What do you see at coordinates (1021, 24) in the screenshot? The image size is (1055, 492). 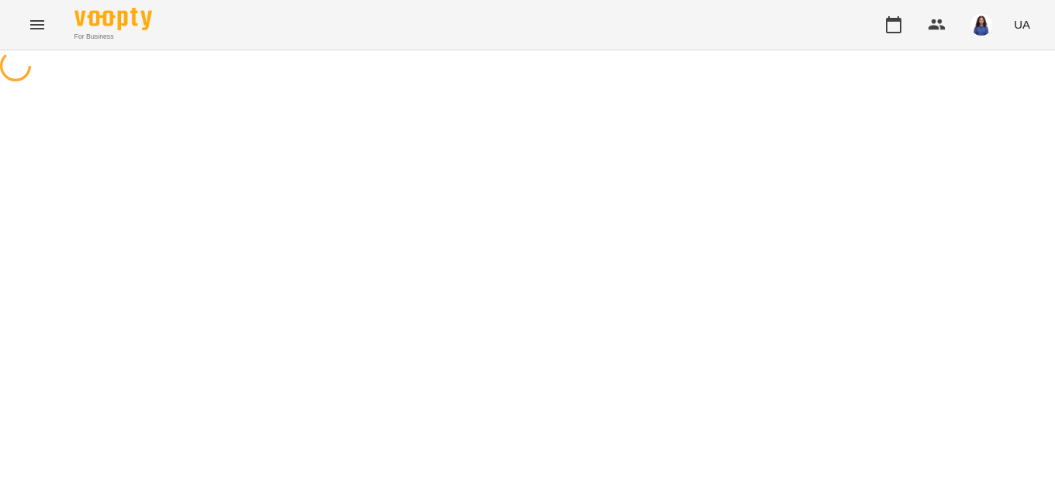 I see `button: UA` at bounding box center [1021, 24].